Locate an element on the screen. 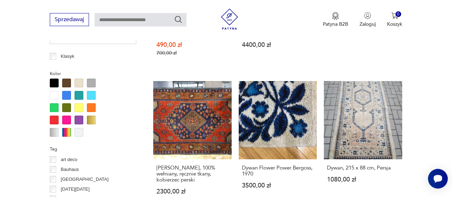 Image resolution: width=452 pixels, height=197 pixels. button: Patyna B2B is located at coordinates (336, 20).